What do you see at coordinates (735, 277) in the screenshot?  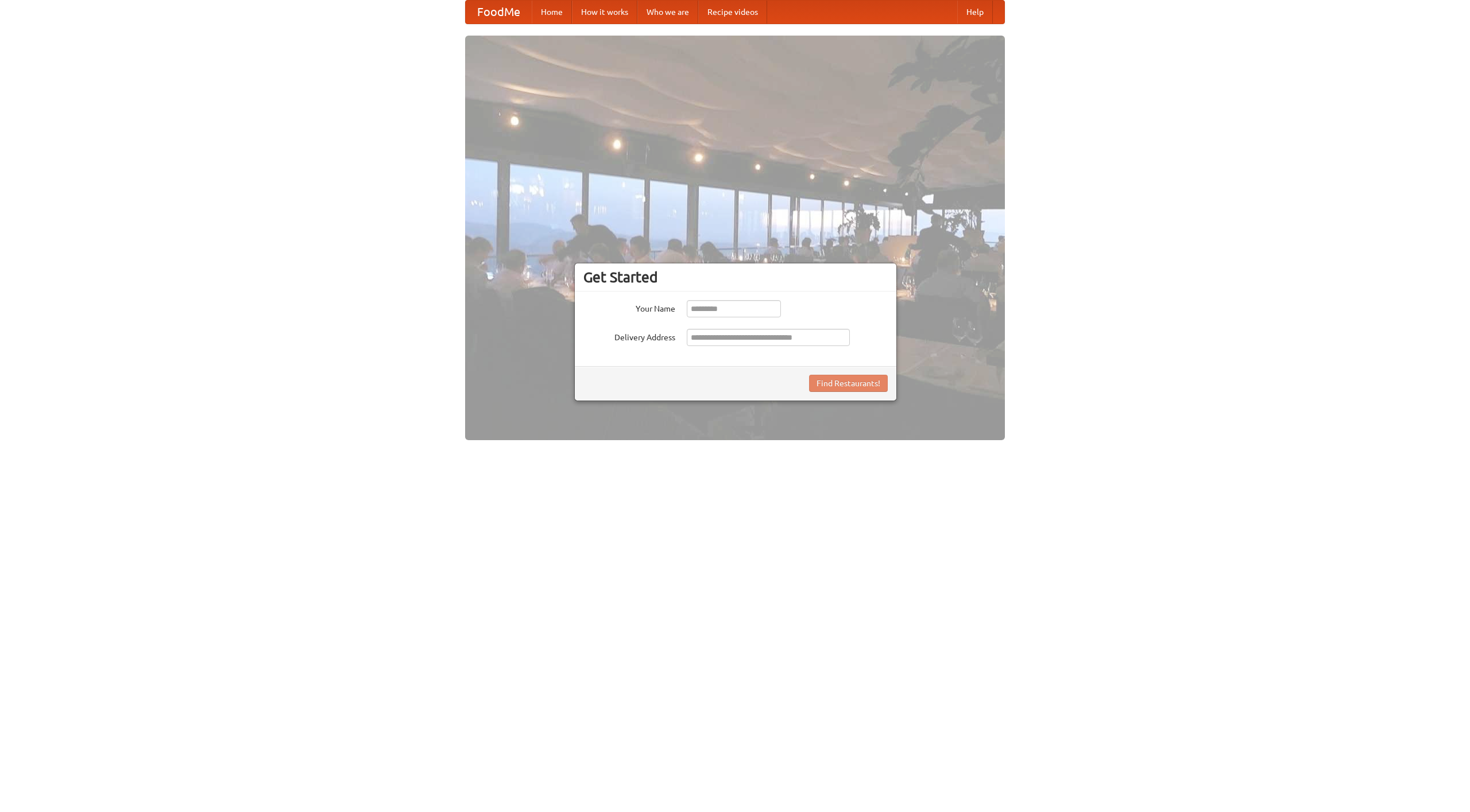 I see `h3: Get Started` at bounding box center [735, 277].